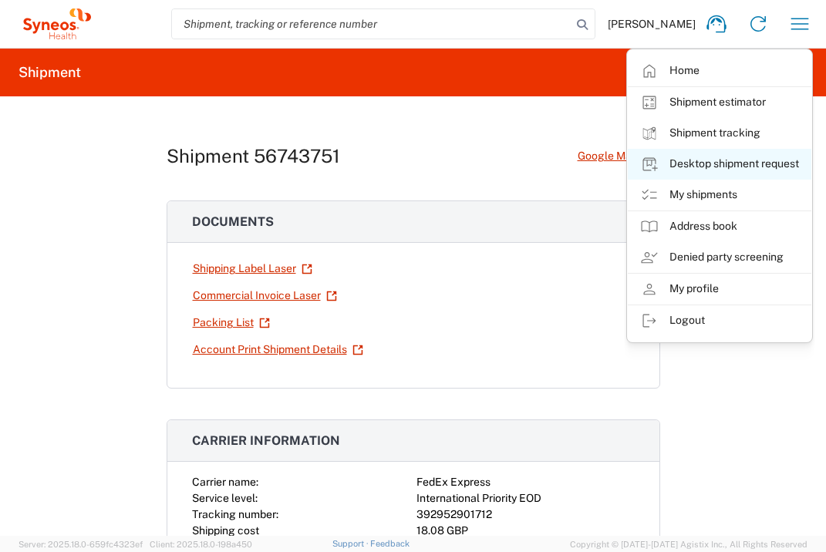 This screenshot has height=552, width=826. I want to click on a: Shipping Label Laser, so click(252, 268).